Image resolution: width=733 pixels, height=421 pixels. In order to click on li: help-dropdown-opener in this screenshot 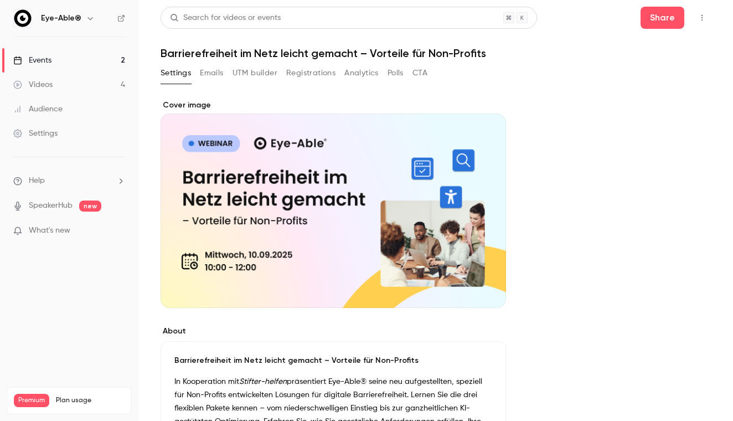, I will do `click(69, 180)`.